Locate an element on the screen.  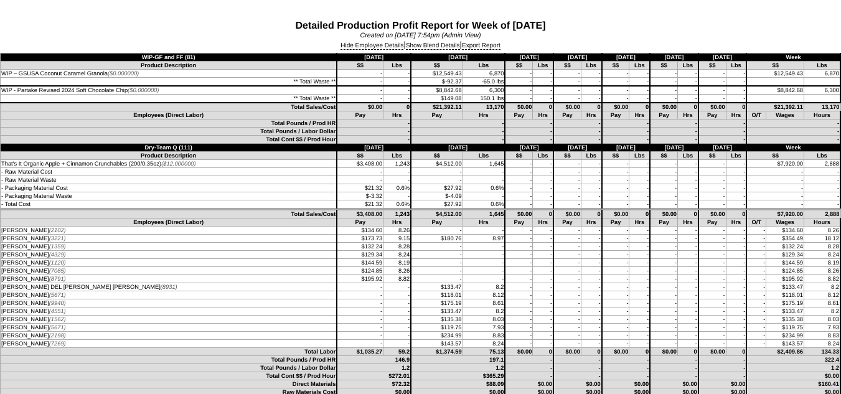
td: Week is located at coordinates (793, 148).